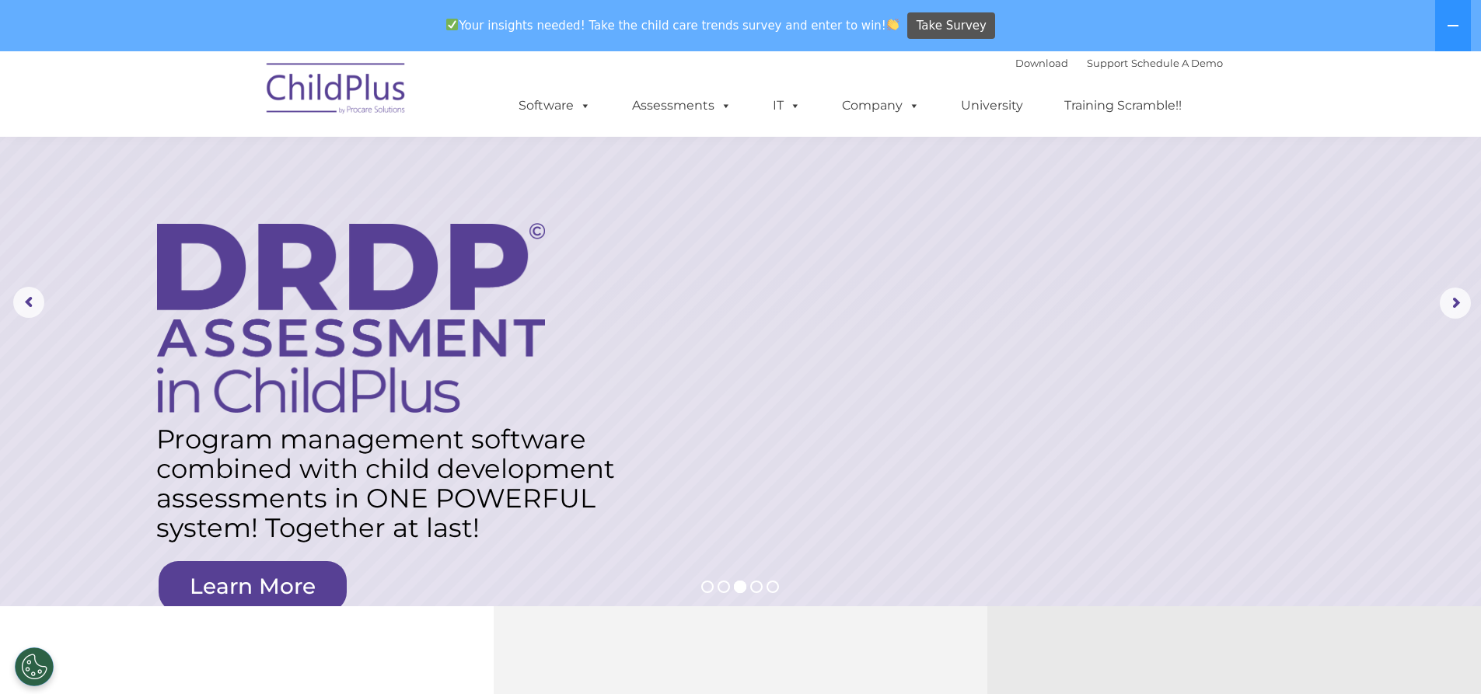 This screenshot has height=694, width=1481. Describe the element at coordinates (351, 318) in the screenshot. I see `img: DRDP Assessment in ChildPlus` at that location.